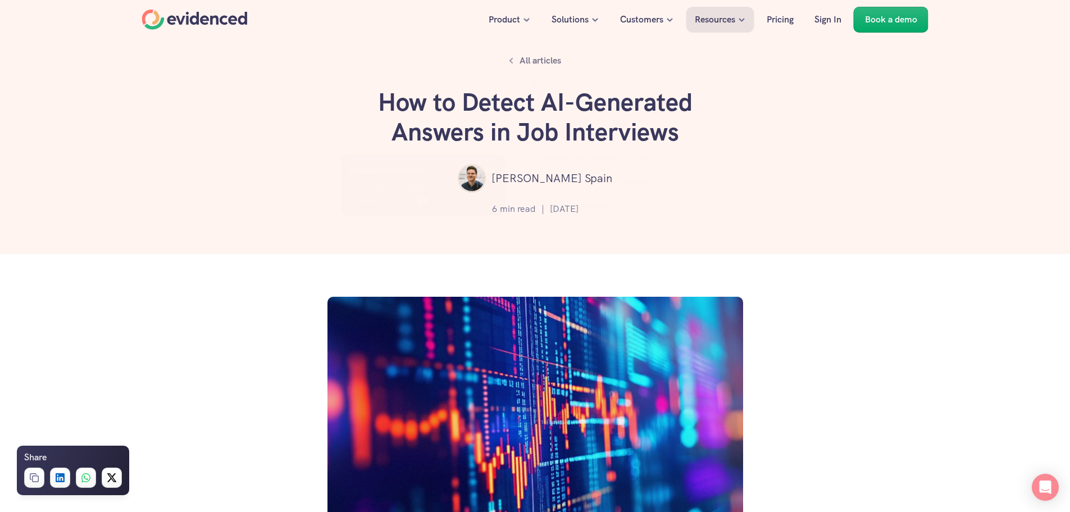 The width and height of the screenshot is (1070, 512). Describe the element at coordinates (504, 20) in the screenshot. I see `p: Product` at that location.